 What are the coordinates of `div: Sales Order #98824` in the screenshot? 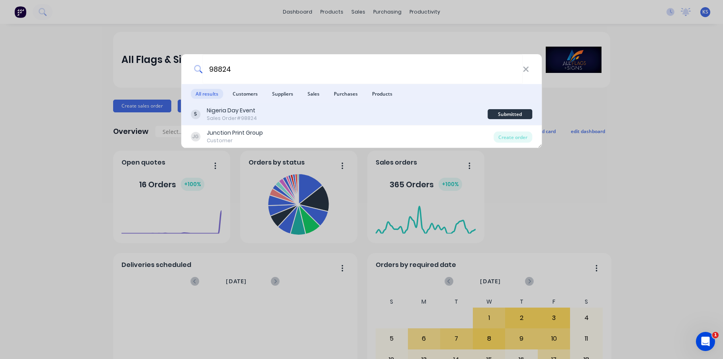 It's located at (232, 118).